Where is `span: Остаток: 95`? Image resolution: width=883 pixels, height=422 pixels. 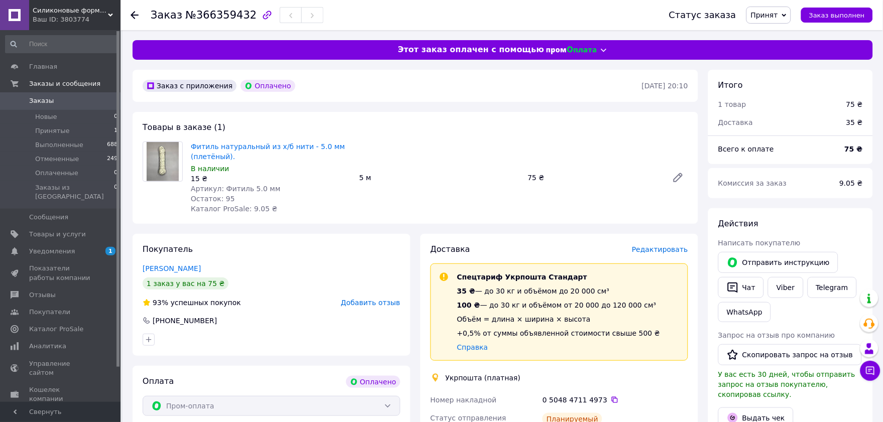
span: Остаток: 95 is located at coordinates (213, 199).